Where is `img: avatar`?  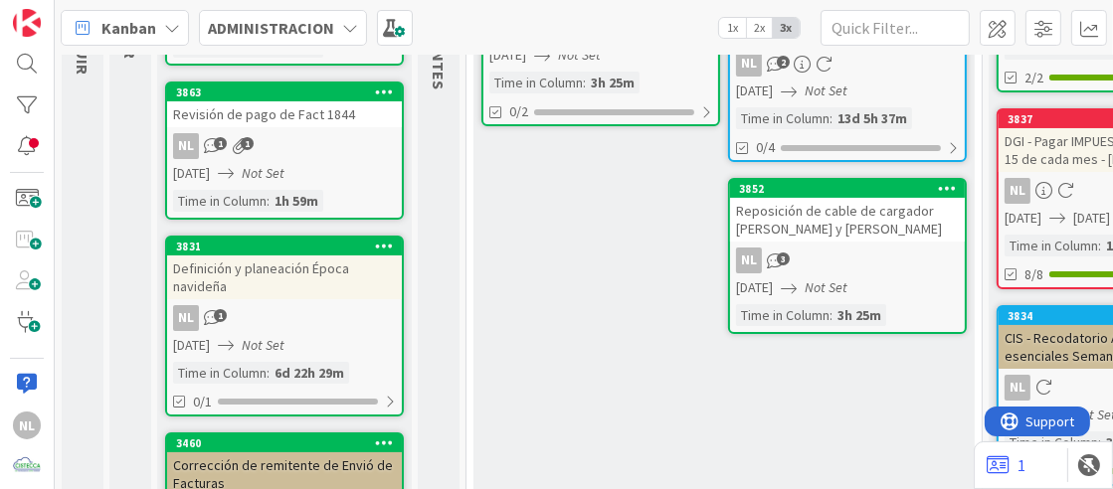 img: avatar is located at coordinates (27, 467).